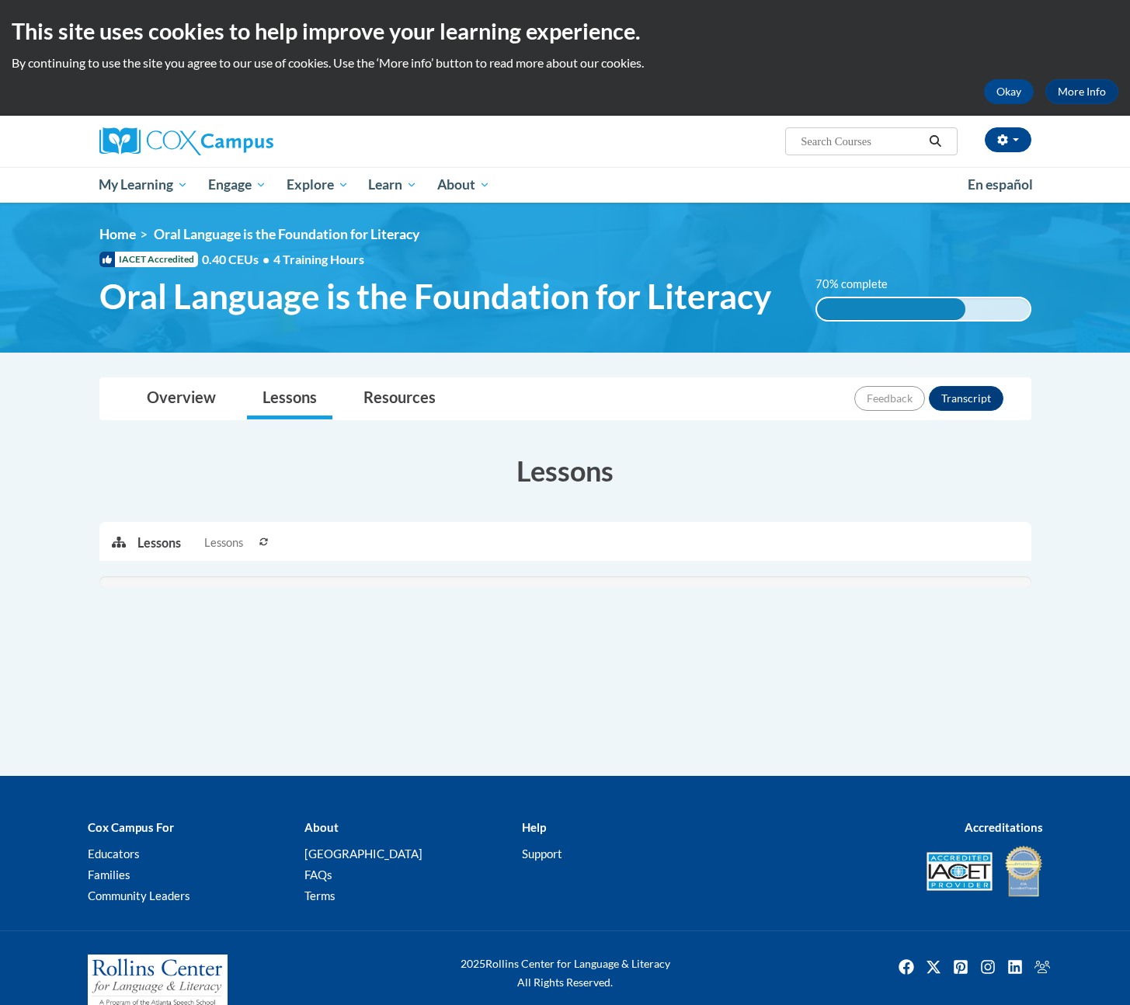 The image size is (1130, 1005). What do you see at coordinates (464, 185) in the screenshot?
I see `a: About` at bounding box center [464, 185].